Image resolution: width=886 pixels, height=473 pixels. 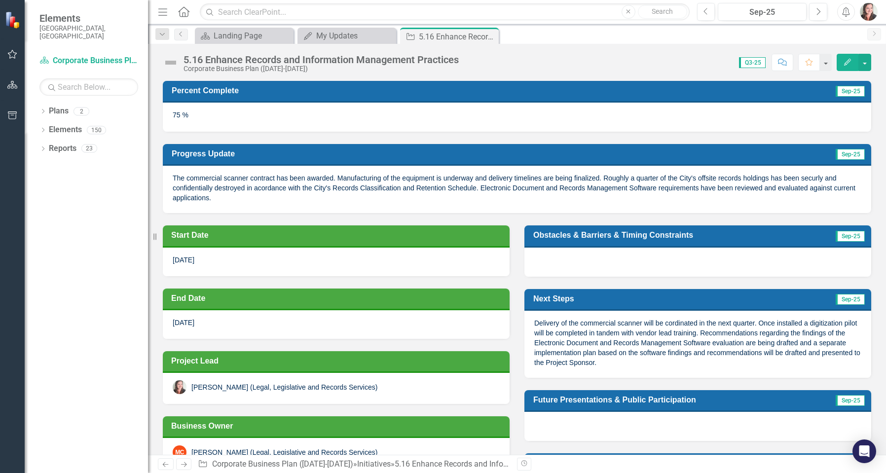 I want to click on div: 150, so click(x=96, y=130).